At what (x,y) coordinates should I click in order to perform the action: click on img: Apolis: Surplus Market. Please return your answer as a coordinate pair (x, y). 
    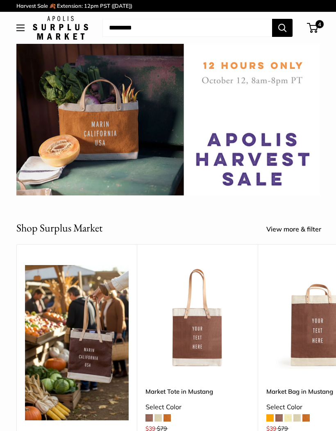
    Looking at the image, I should click on (60, 28).